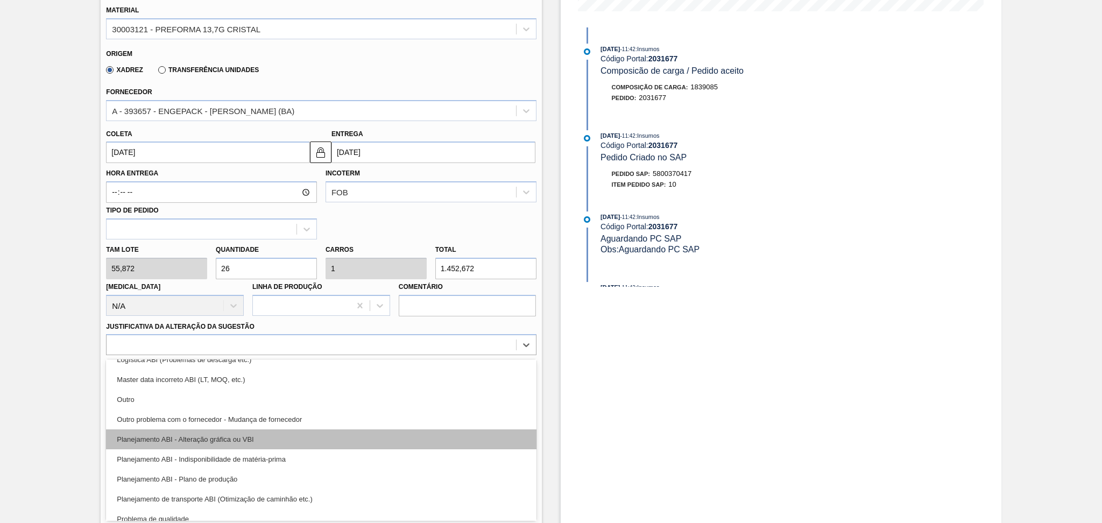  What do you see at coordinates (157, 250) in the screenshot?
I see `label: Tam lote` at bounding box center [157, 250].